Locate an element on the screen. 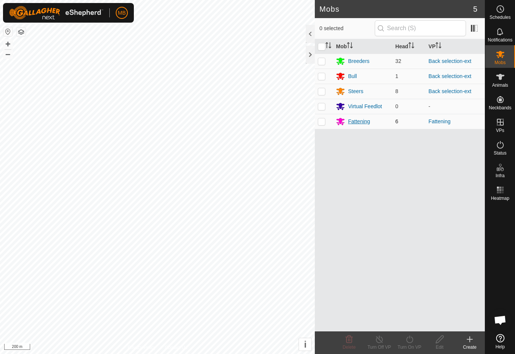 This screenshot has width=515, height=354. span: Help is located at coordinates (500, 347).